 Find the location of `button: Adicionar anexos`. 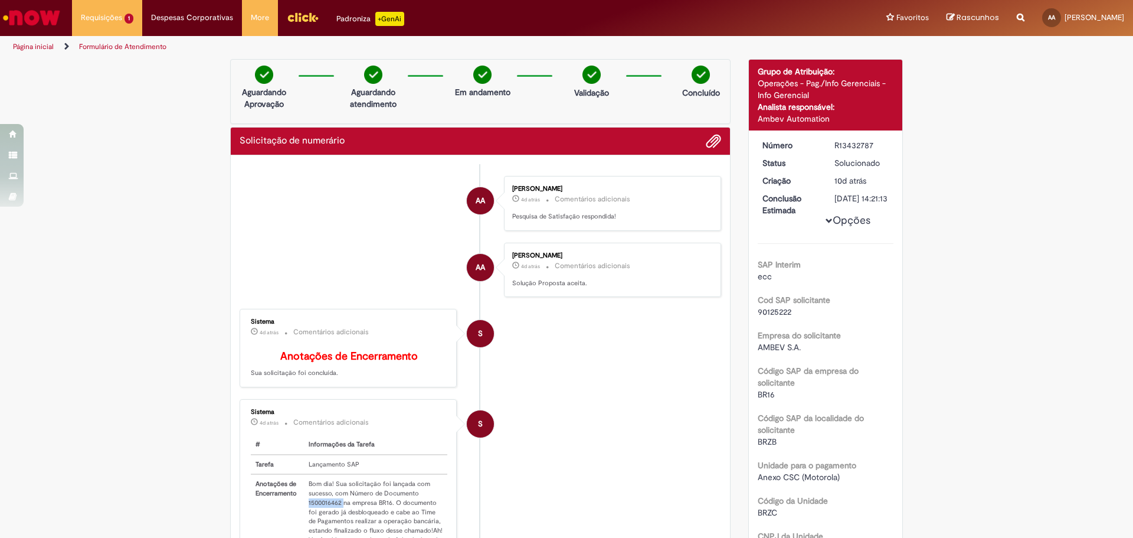

button: Adicionar anexos is located at coordinates (713, 141).